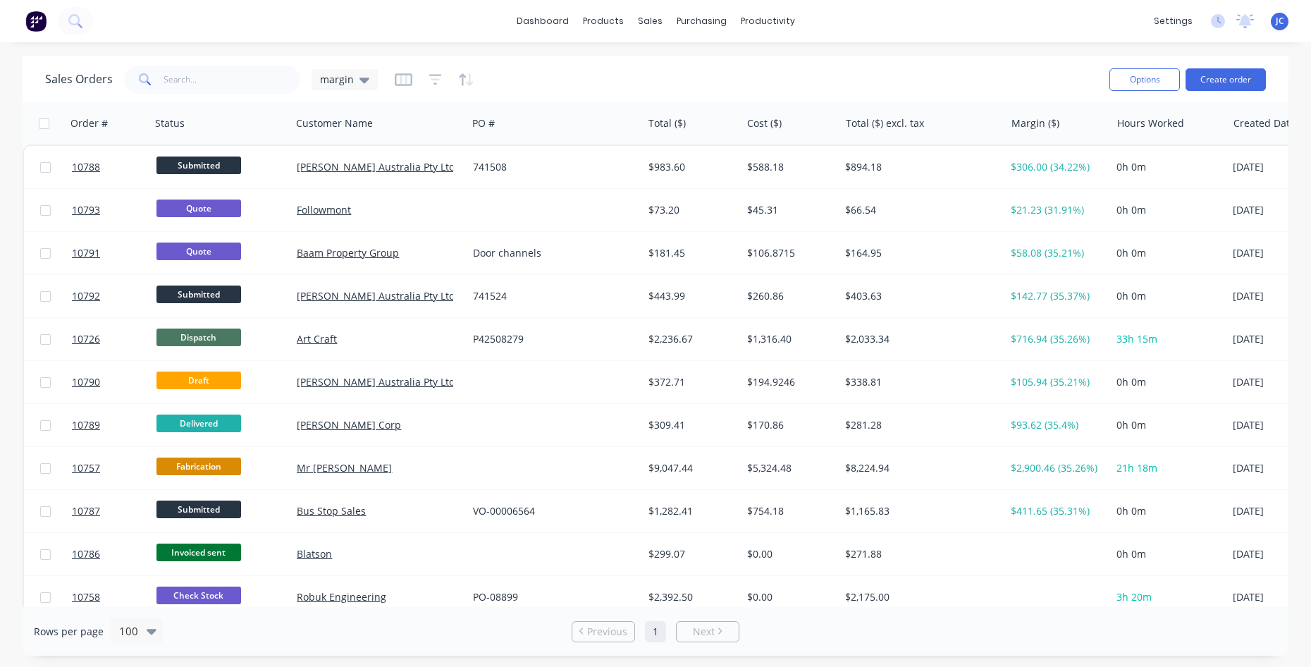  Describe the element at coordinates (703, 631) in the screenshot. I see `span: Next` at that location.